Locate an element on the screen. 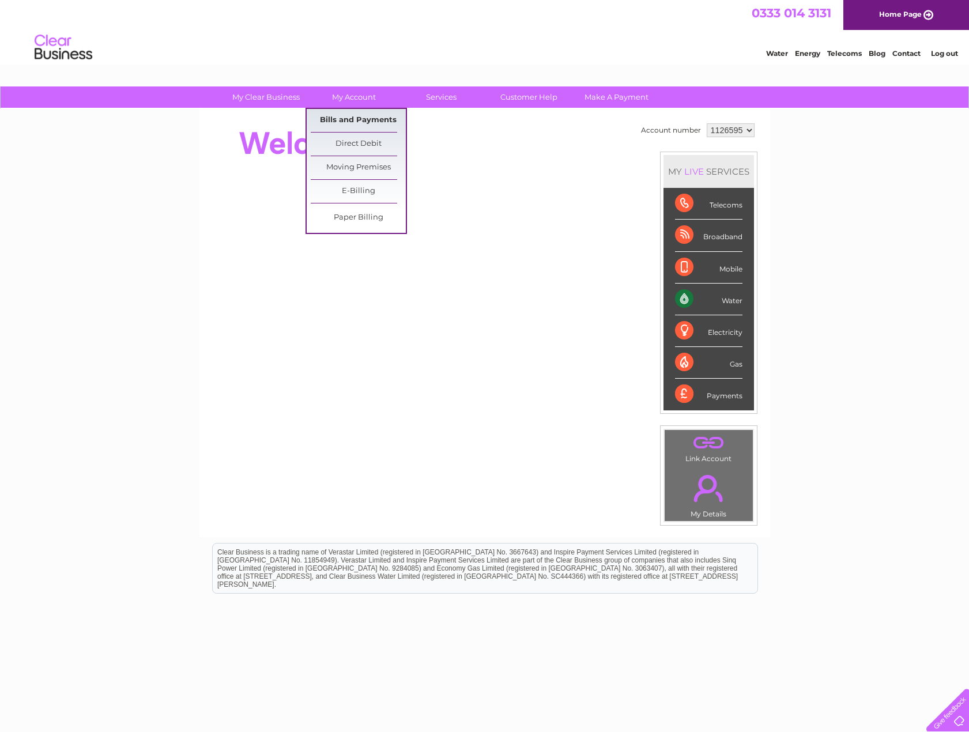 The width and height of the screenshot is (969, 732). a: My Account is located at coordinates (353, 97).